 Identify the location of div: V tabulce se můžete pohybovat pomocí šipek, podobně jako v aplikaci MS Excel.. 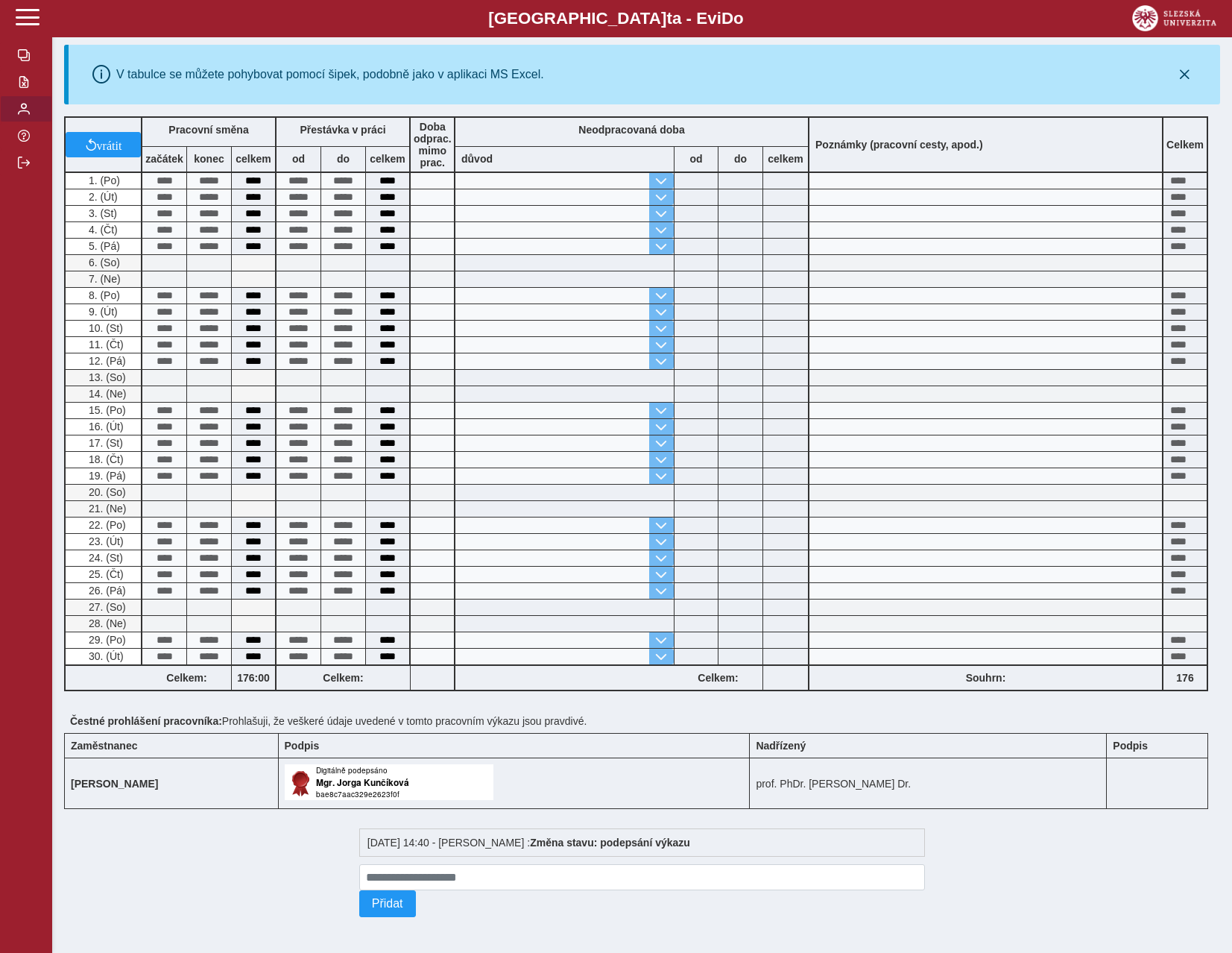
(330, 75).